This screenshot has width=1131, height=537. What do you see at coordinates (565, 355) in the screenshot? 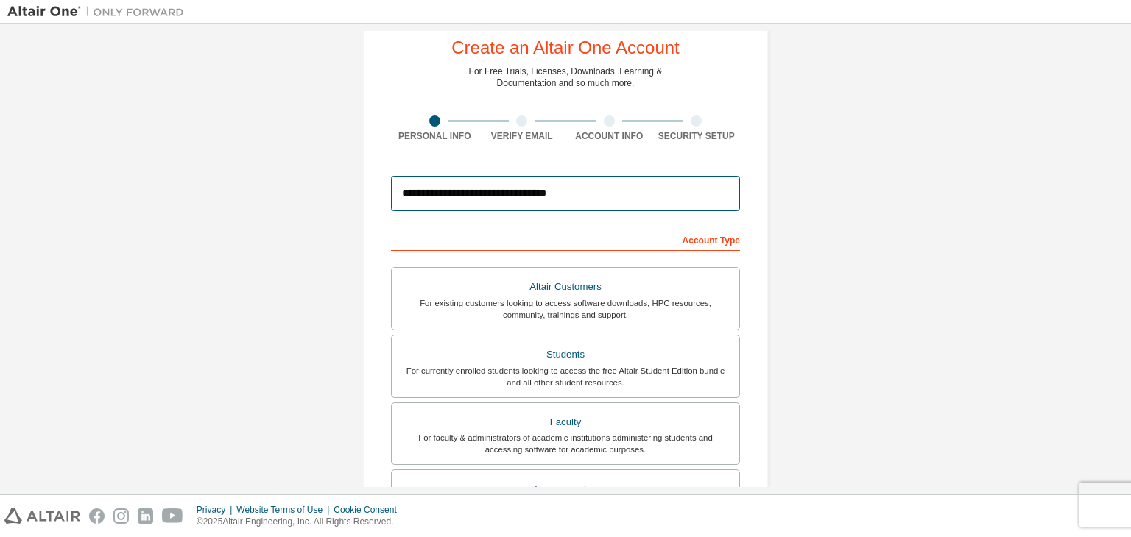
I see `div: Students` at bounding box center [565, 355].